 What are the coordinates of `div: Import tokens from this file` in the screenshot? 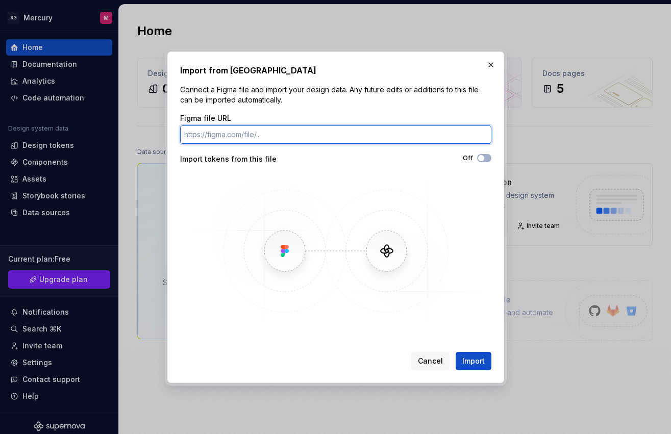 It's located at (258, 159).